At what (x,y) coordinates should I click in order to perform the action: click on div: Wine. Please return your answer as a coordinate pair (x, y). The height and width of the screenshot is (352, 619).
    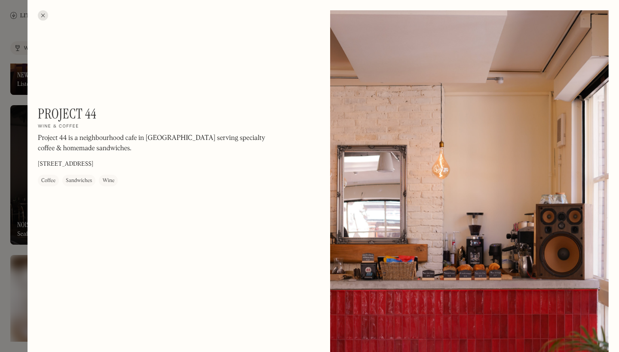
    Looking at the image, I should click on (108, 181).